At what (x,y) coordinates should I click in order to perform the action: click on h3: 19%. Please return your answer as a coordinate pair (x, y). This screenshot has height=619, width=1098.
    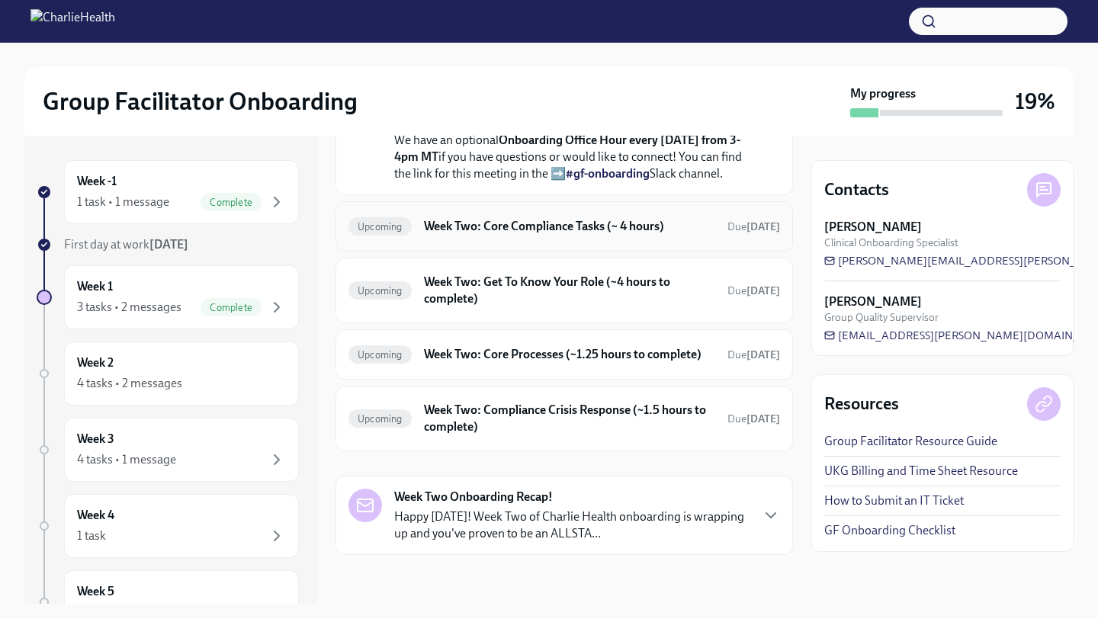
    Looking at the image, I should click on (1034, 101).